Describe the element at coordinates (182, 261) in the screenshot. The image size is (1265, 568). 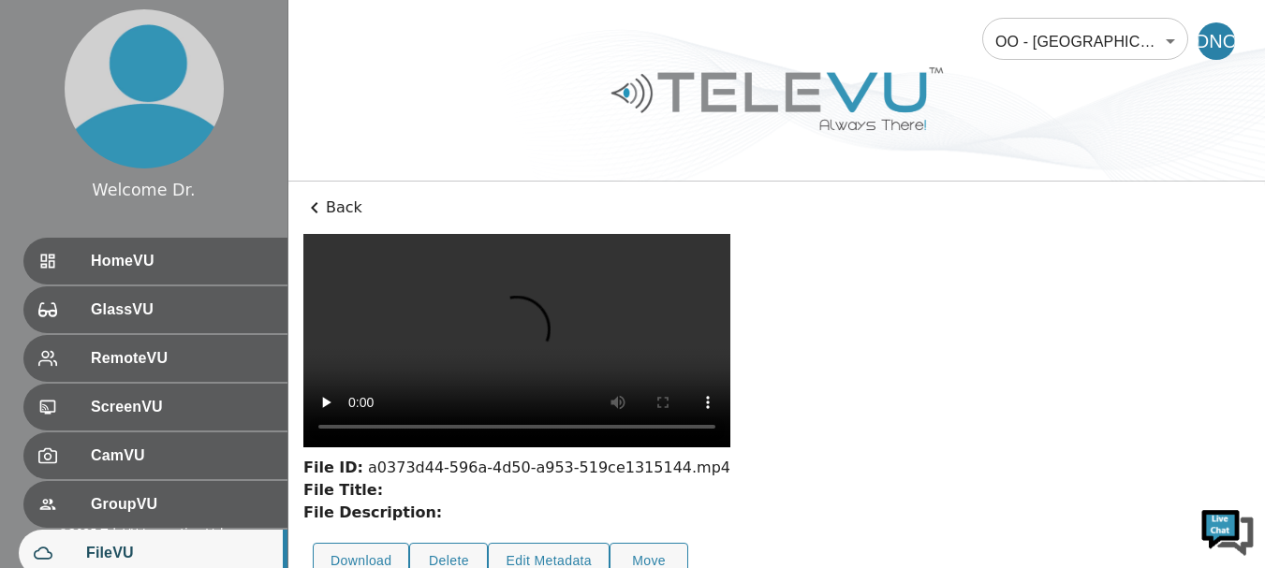
I see `span: HomeVU` at that location.